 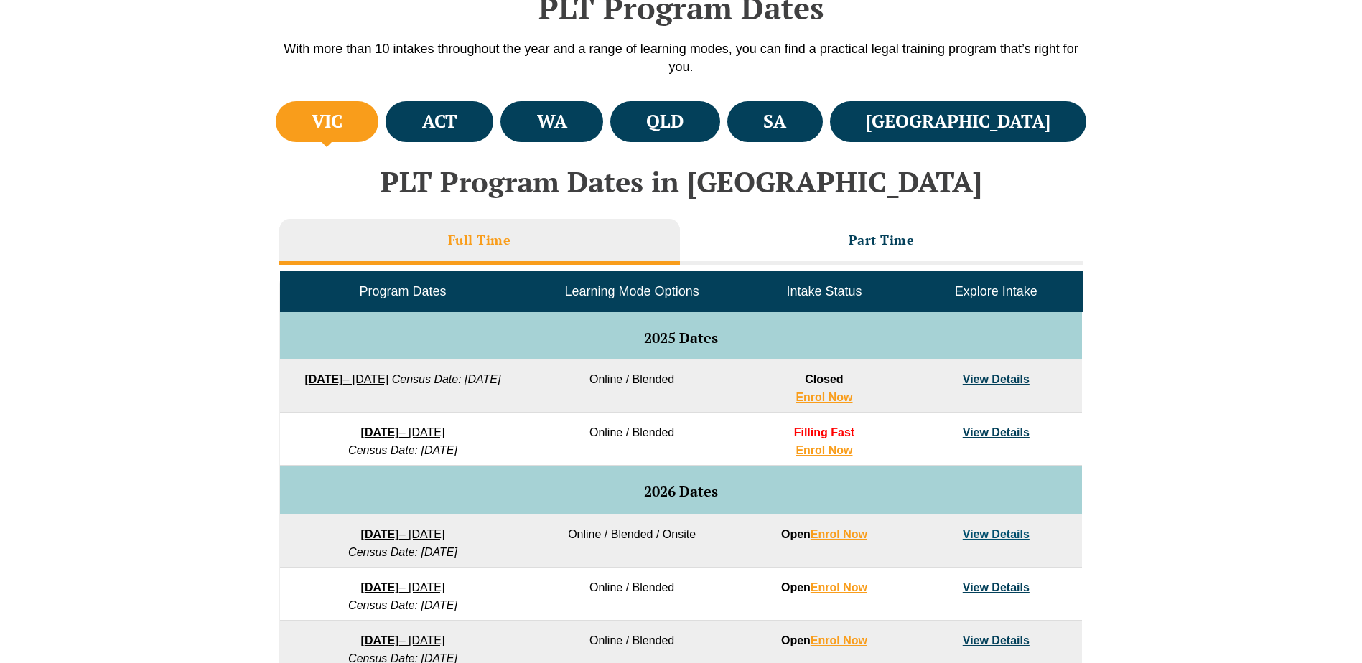 I want to click on span: 2025 Dates, so click(x=681, y=337).